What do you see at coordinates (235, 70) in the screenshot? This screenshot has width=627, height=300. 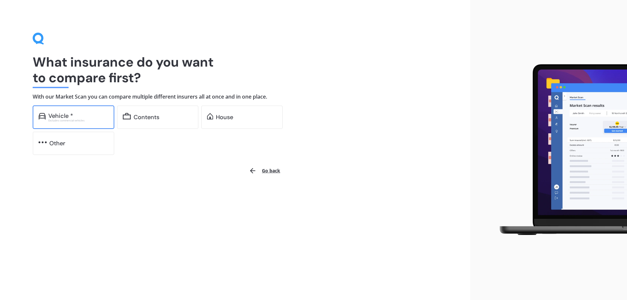 I see `h1: What insurance do you want to compare first?` at bounding box center [235, 70].